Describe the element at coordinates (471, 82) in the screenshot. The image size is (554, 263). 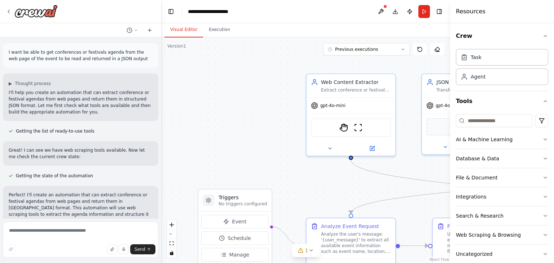
I see `div: JSON Formatter` at that location.